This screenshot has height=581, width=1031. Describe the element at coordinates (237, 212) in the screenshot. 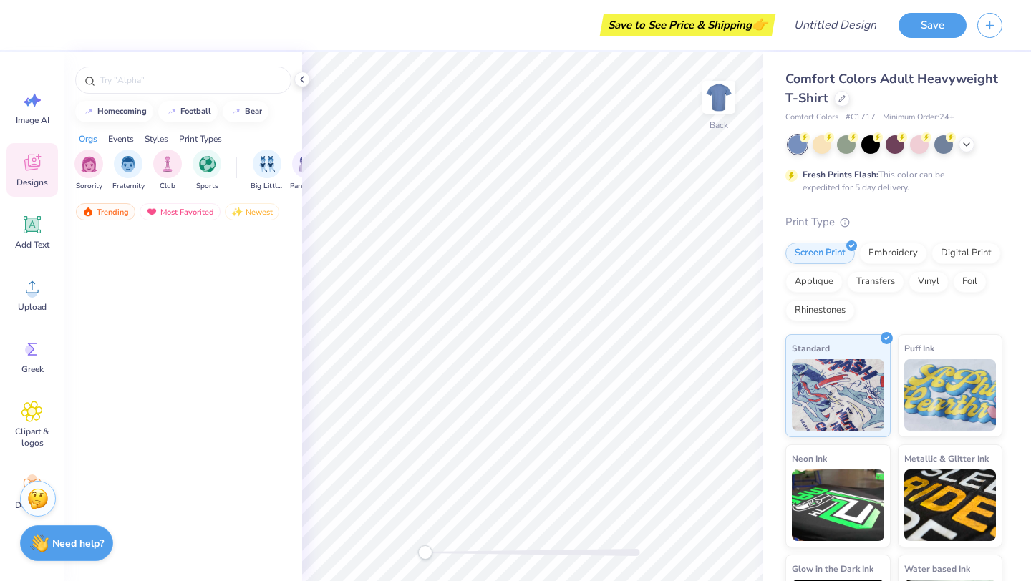

I see `img: newest.gif` at that location.